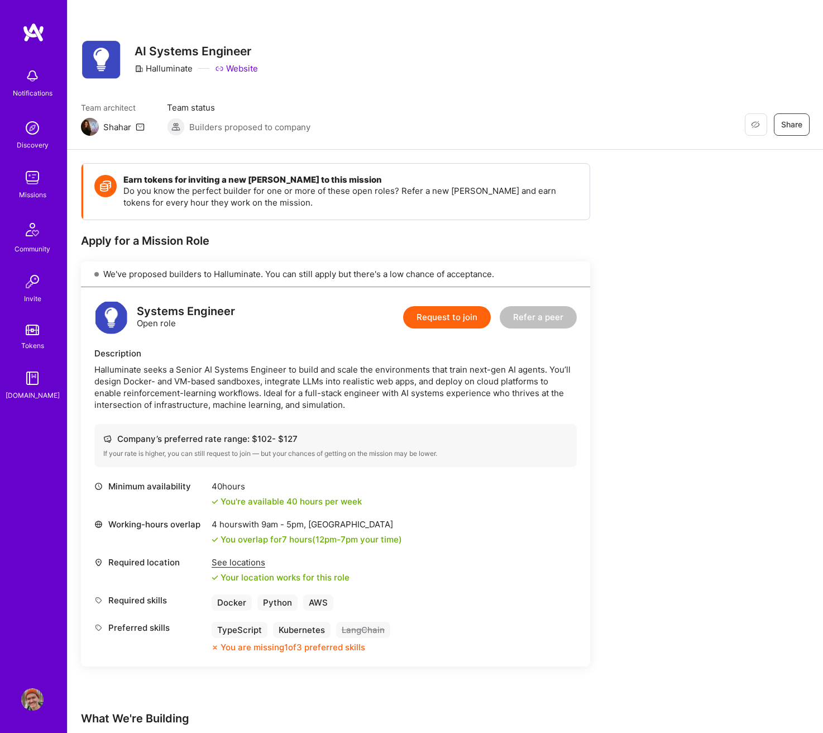 The image size is (823, 733). I want to click on div: If your rate is higher, you can still request to join — but your chances of getting on the missio..., so click(336, 454).